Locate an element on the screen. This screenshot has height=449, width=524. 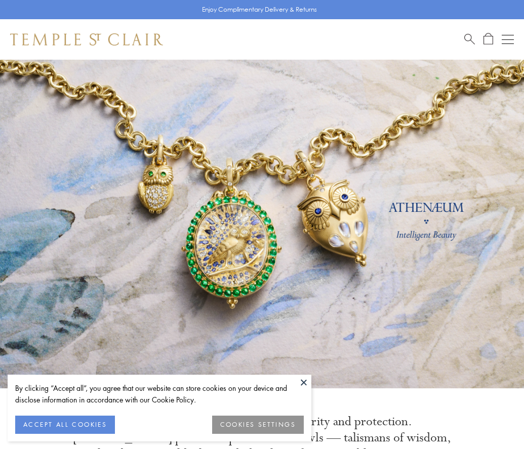
a: Open Shopping Bag is located at coordinates (488, 39).